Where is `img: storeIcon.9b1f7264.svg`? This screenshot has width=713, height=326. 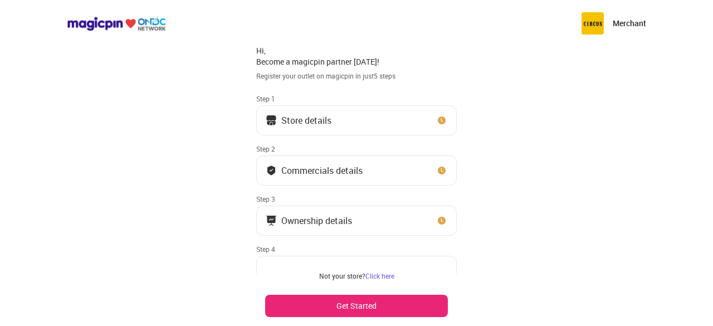
img: storeIcon.9b1f7264.svg is located at coordinates (271, 120).